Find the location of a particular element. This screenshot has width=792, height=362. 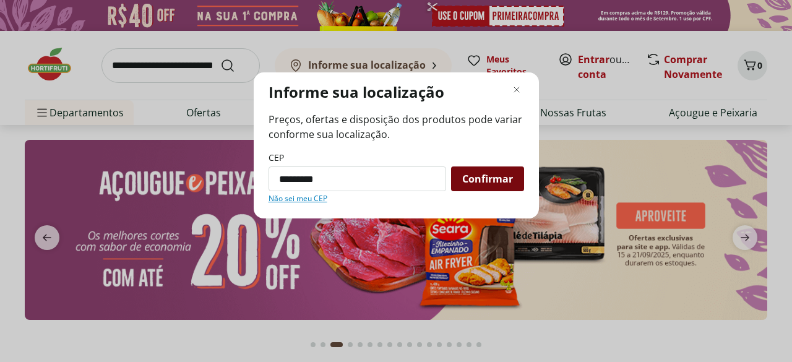

span: Confirmar is located at coordinates (488, 179).